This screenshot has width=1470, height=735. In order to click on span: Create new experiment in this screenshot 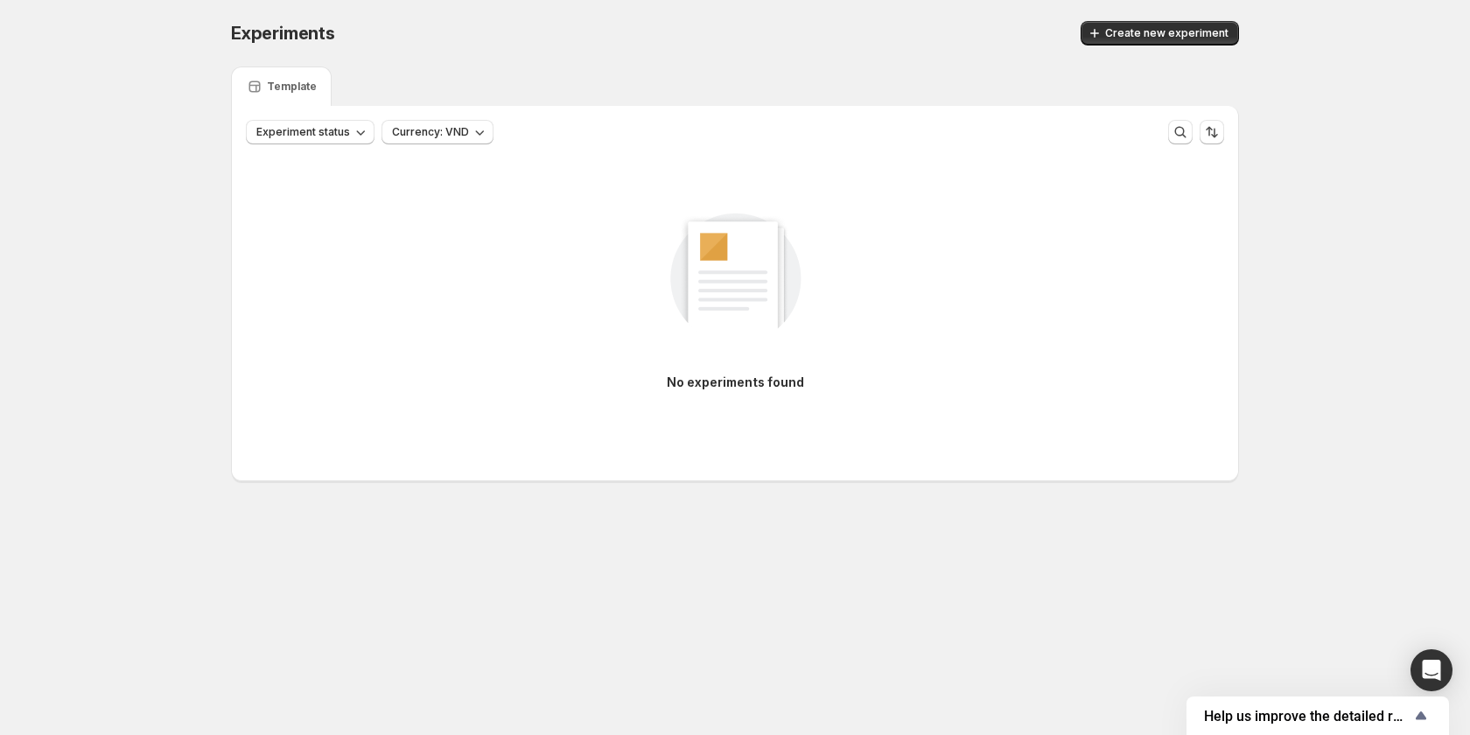, I will do `click(1166, 33)`.